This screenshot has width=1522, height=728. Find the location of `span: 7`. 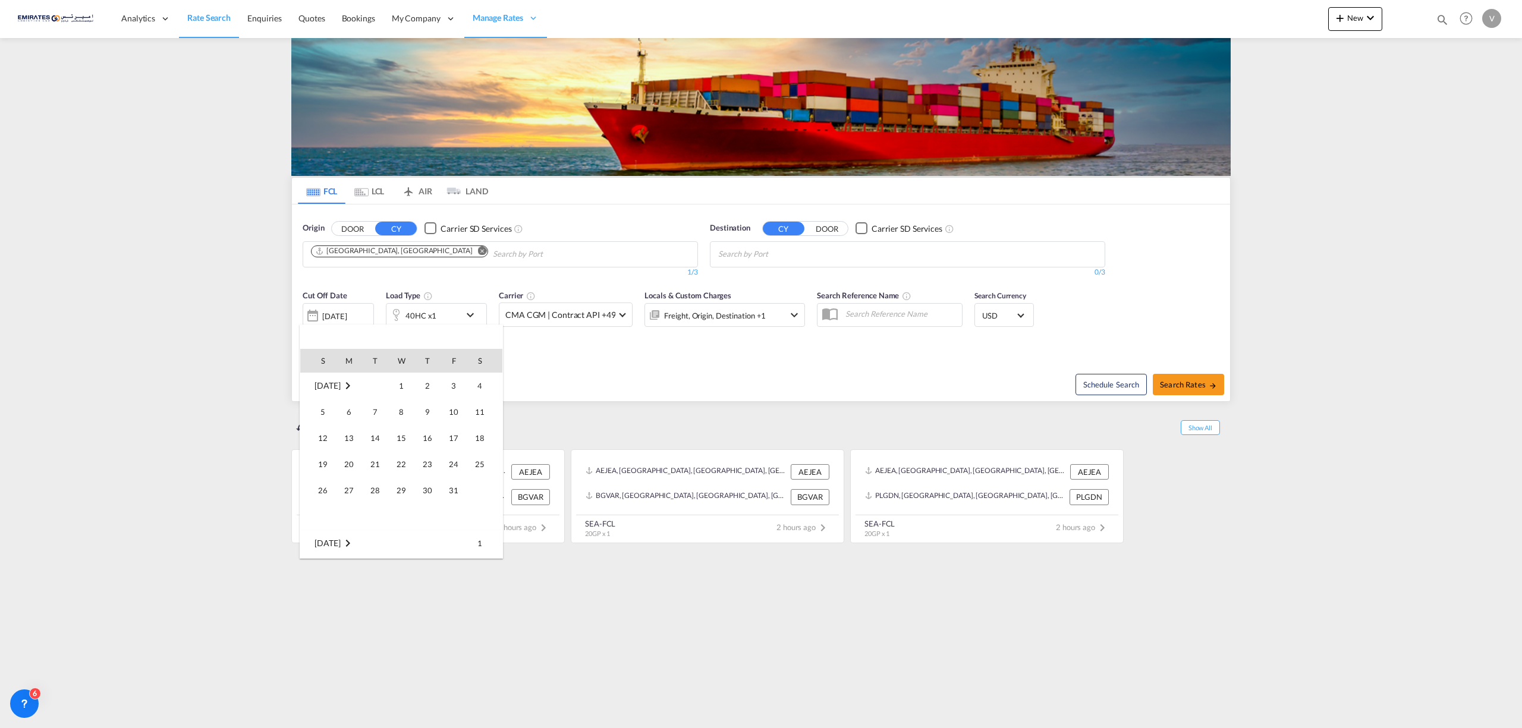

span: 7 is located at coordinates (375, 412).